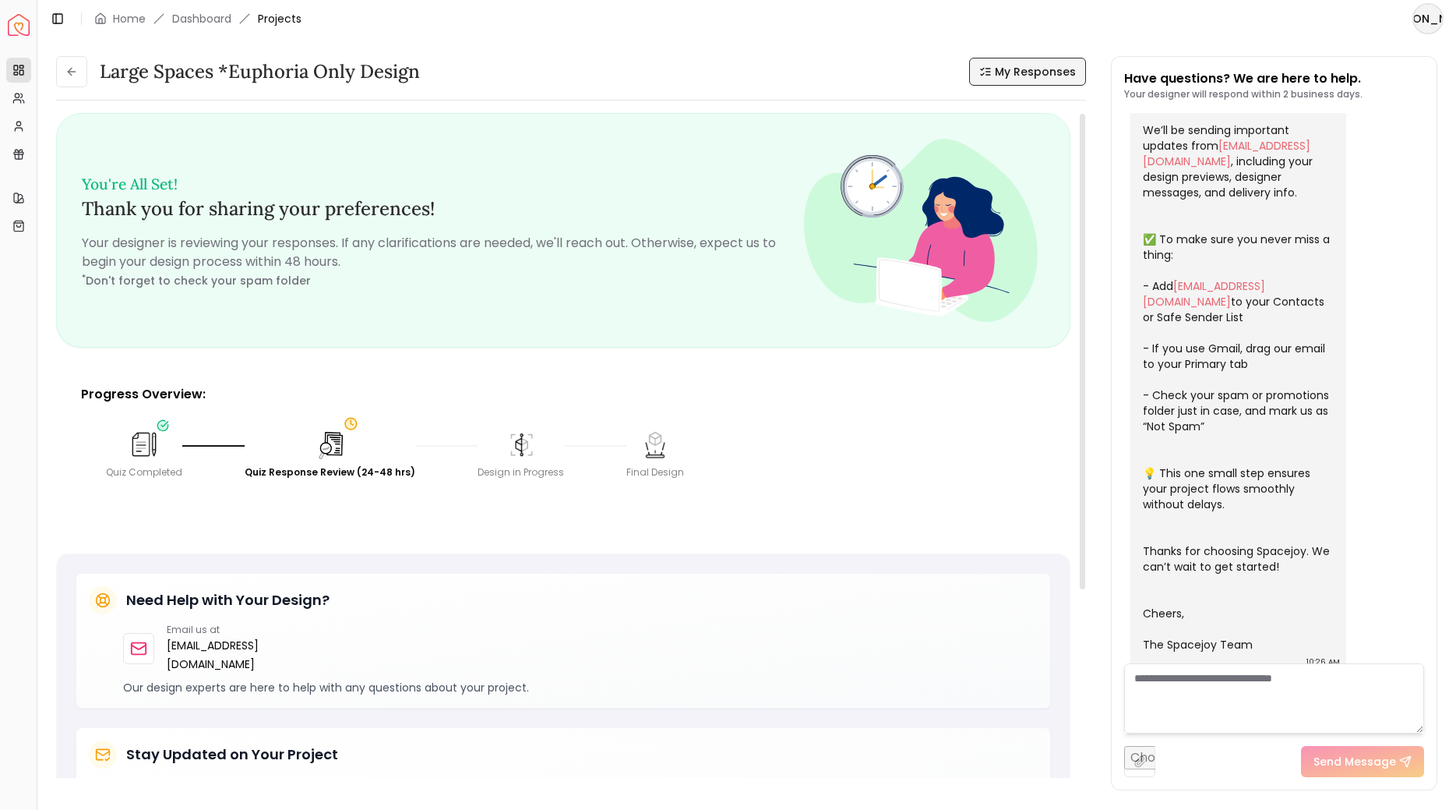  I want to click on p: Progress Overview:, so click(563, 394).